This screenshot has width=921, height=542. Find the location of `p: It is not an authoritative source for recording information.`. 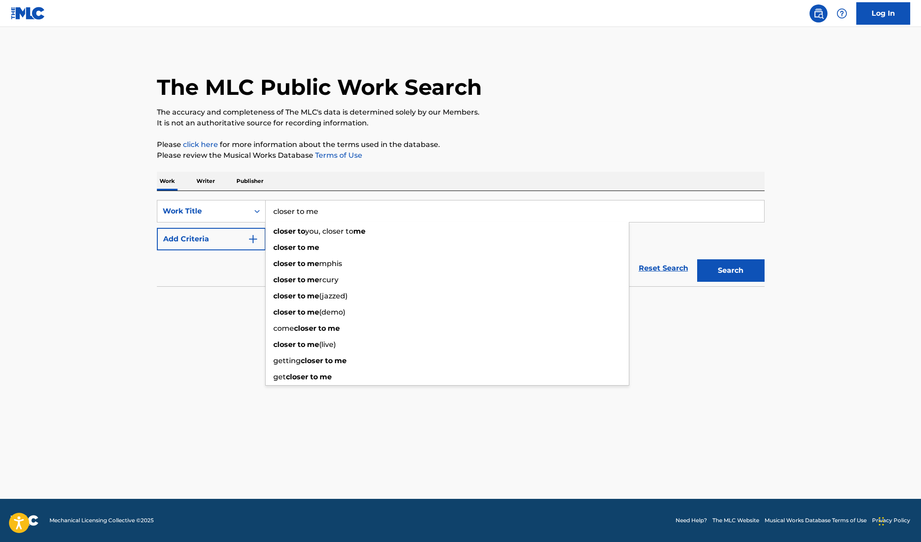

p: It is not an authoritative source for recording information. is located at coordinates (461, 123).